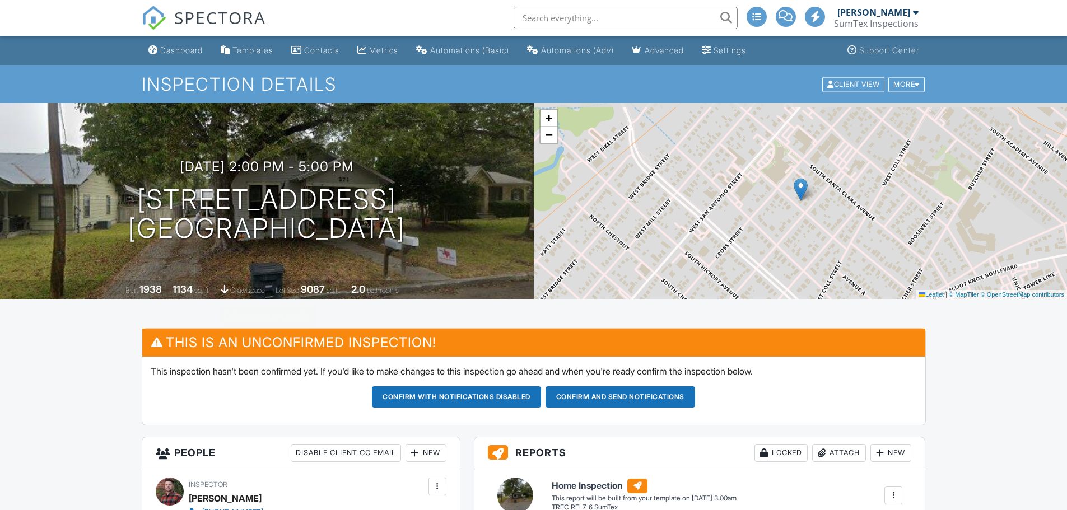  I want to click on a: © MapTiler, so click(964, 295).